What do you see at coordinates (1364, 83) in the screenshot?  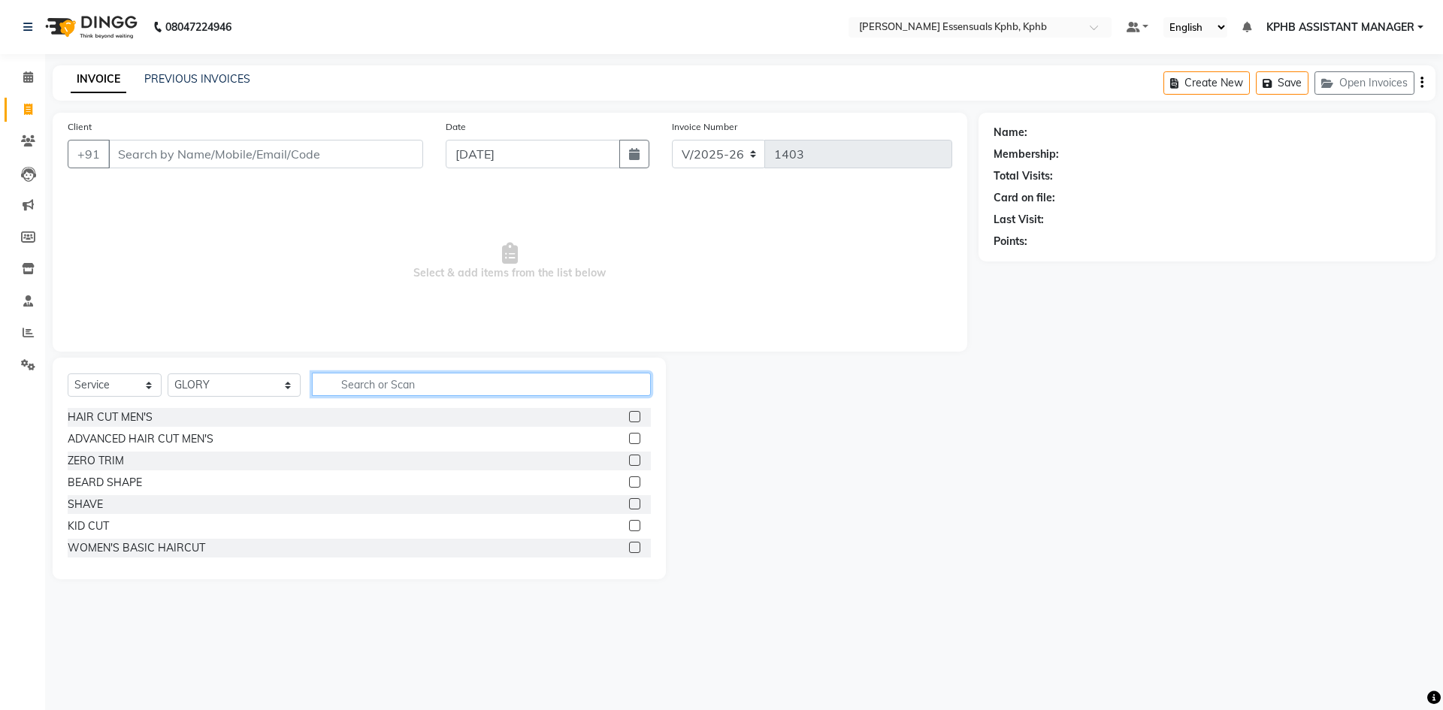 I see `button: Open Invoices` at bounding box center [1364, 83].